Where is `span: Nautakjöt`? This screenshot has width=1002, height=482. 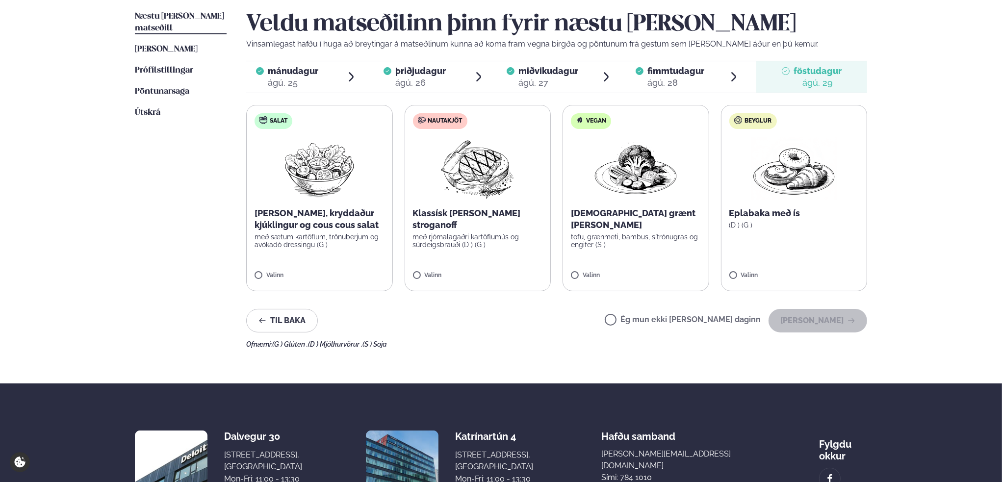
span: Nautakjöt is located at coordinates (445, 121).